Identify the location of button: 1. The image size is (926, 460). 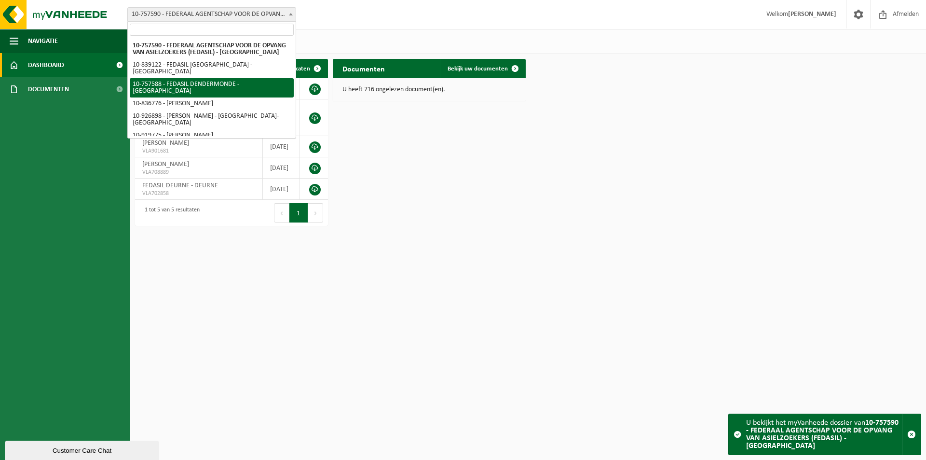
(299, 213).